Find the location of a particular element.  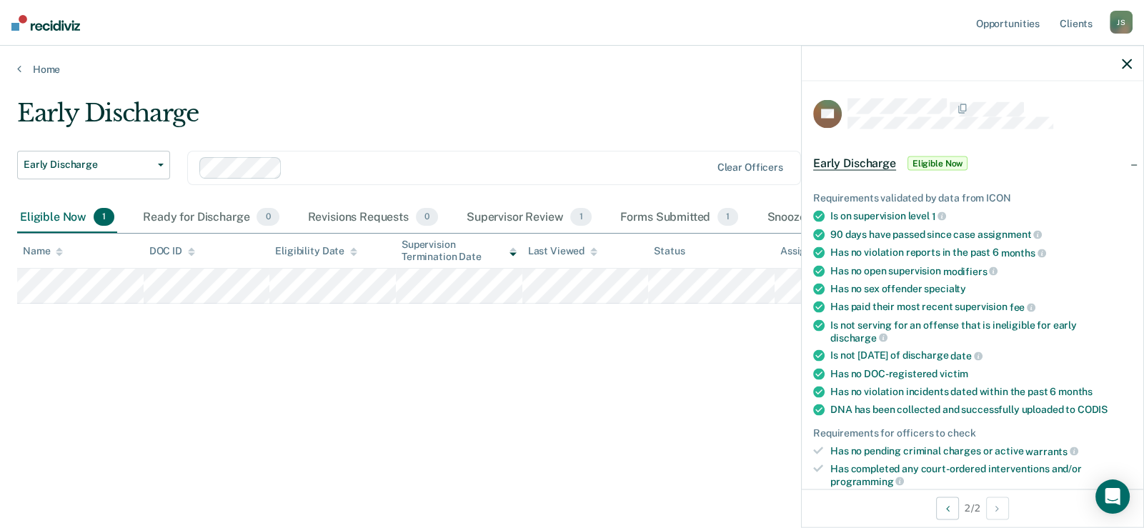

div: 2 / 2 is located at coordinates (972, 507).